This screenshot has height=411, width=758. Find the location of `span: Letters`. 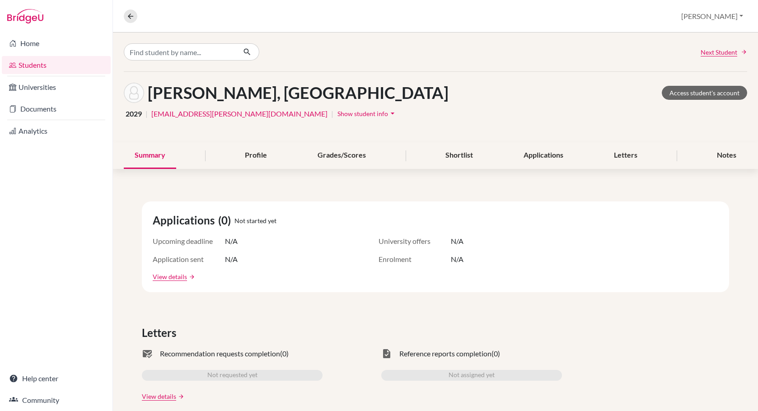

span: Letters is located at coordinates (161, 333).